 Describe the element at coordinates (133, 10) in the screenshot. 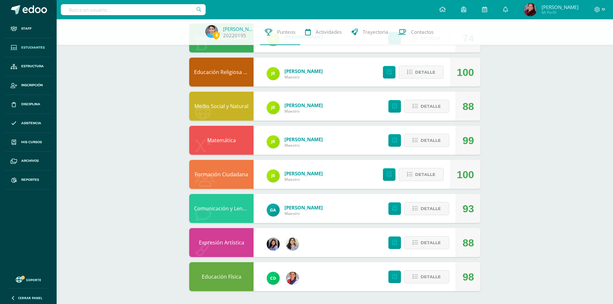

I see `input: Busca un usuario...` at that location.